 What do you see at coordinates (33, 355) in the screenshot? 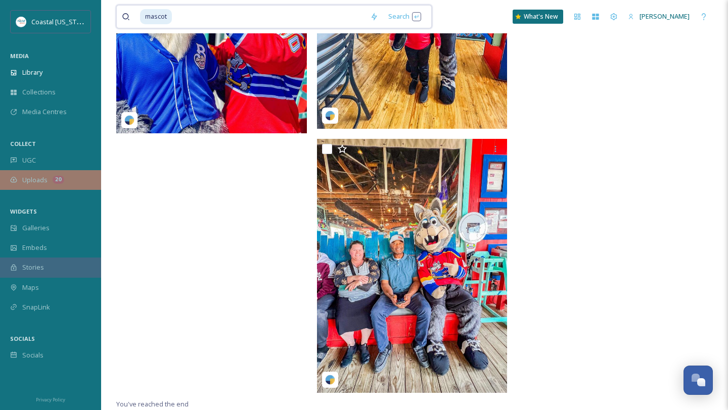
I see `span: Socials` at bounding box center [33, 355].